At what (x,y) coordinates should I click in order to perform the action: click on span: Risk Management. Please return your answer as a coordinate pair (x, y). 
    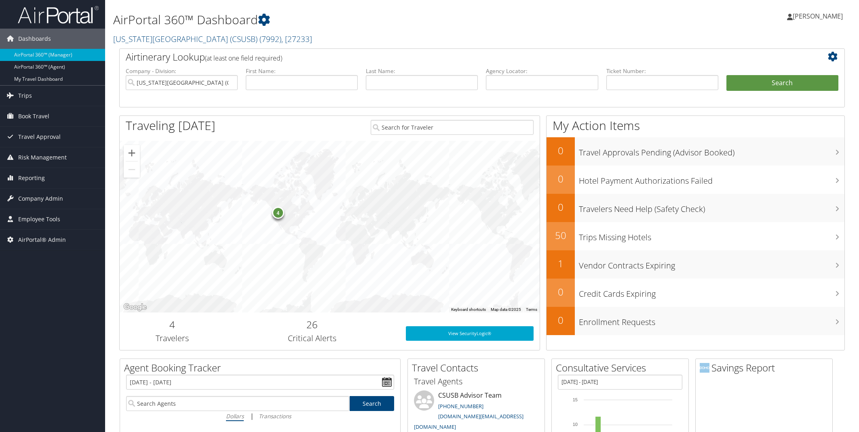
    Looking at the image, I should click on (42, 158).